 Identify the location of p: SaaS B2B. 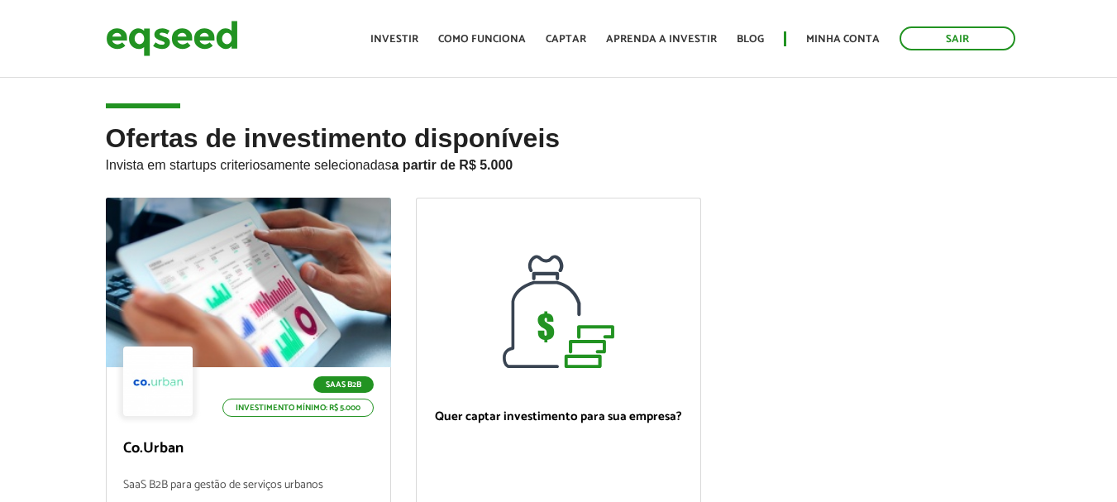
(343, 385).